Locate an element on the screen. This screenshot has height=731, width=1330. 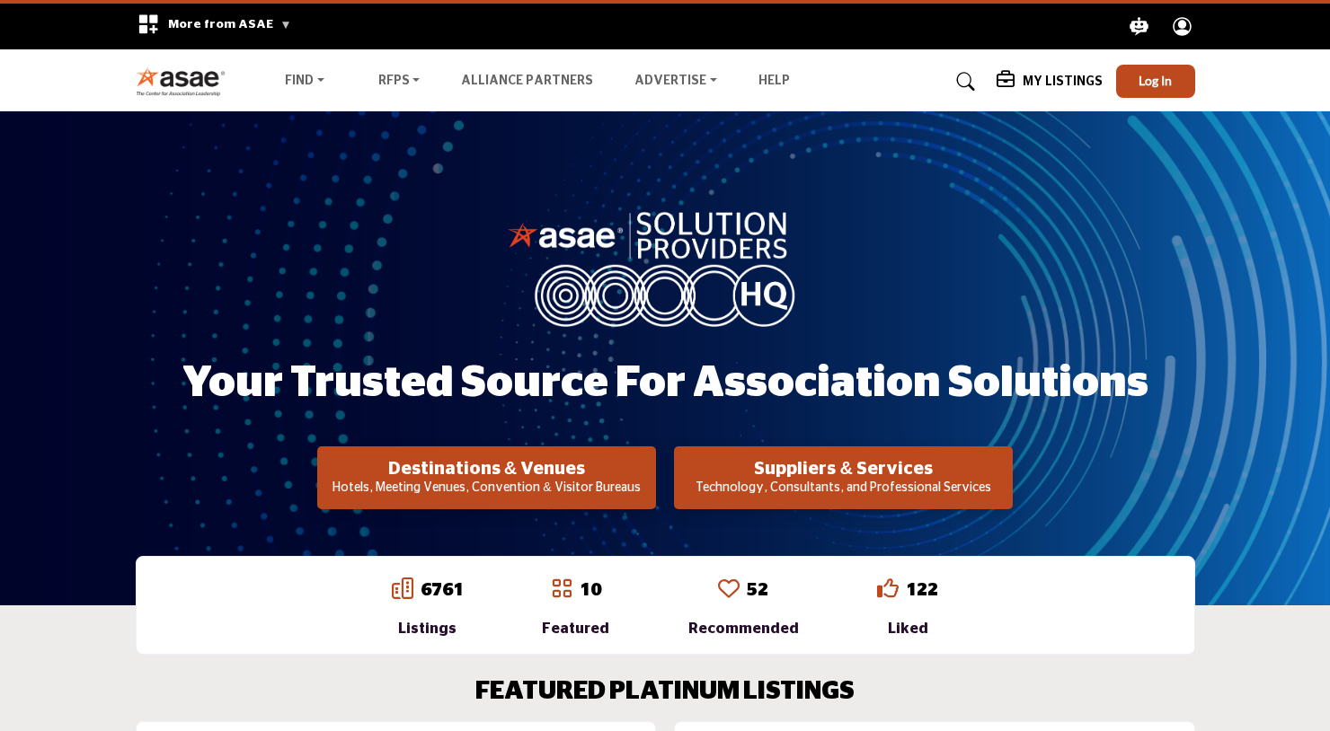
div: Recommended is located at coordinates (743, 629).